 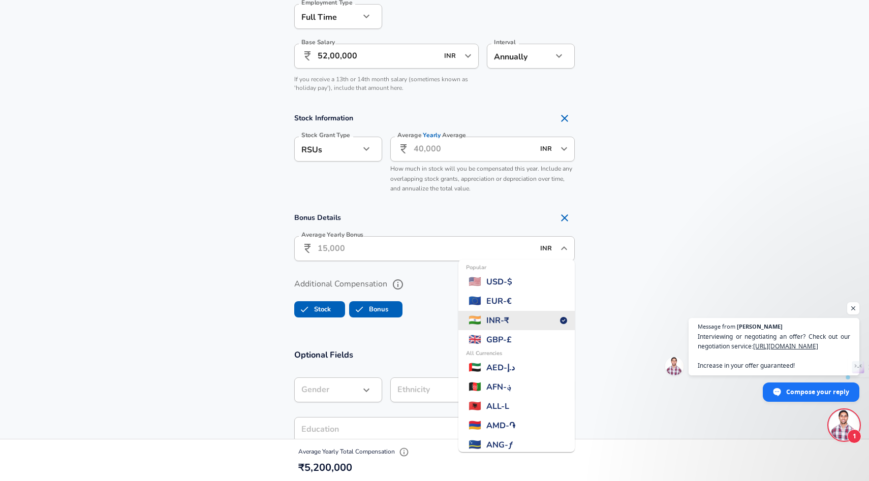 What do you see at coordinates (404, 452) in the screenshot?
I see `button: Explain Total Compensation` at bounding box center [404, 452].